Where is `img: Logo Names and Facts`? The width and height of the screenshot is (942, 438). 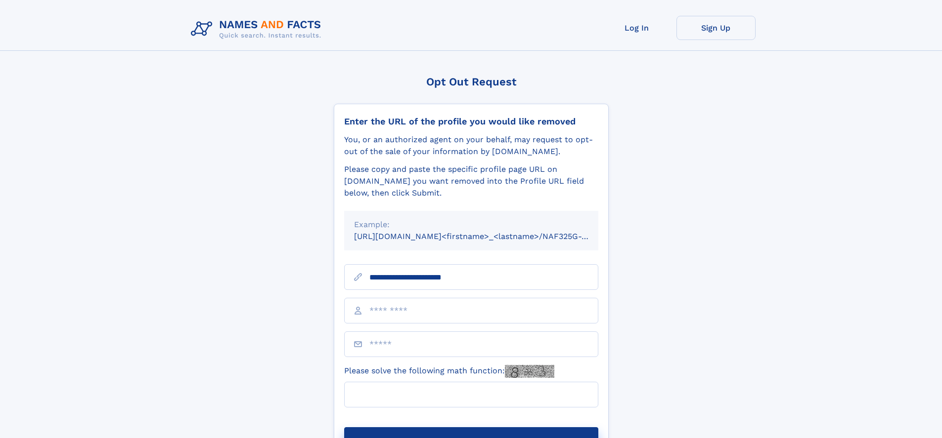
img: Logo Names and Facts is located at coordinates (258, 29).